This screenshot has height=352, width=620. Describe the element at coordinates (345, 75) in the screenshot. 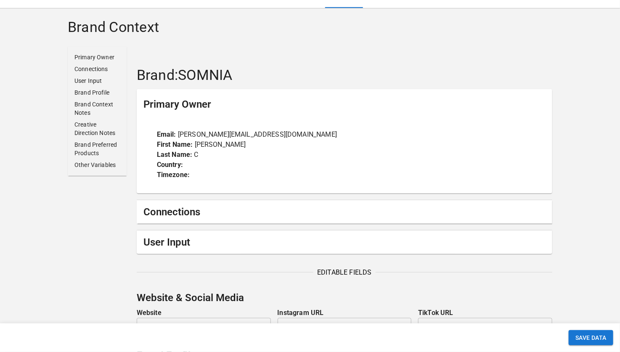

I see `h4: Brand: SOMNIA` at that location.